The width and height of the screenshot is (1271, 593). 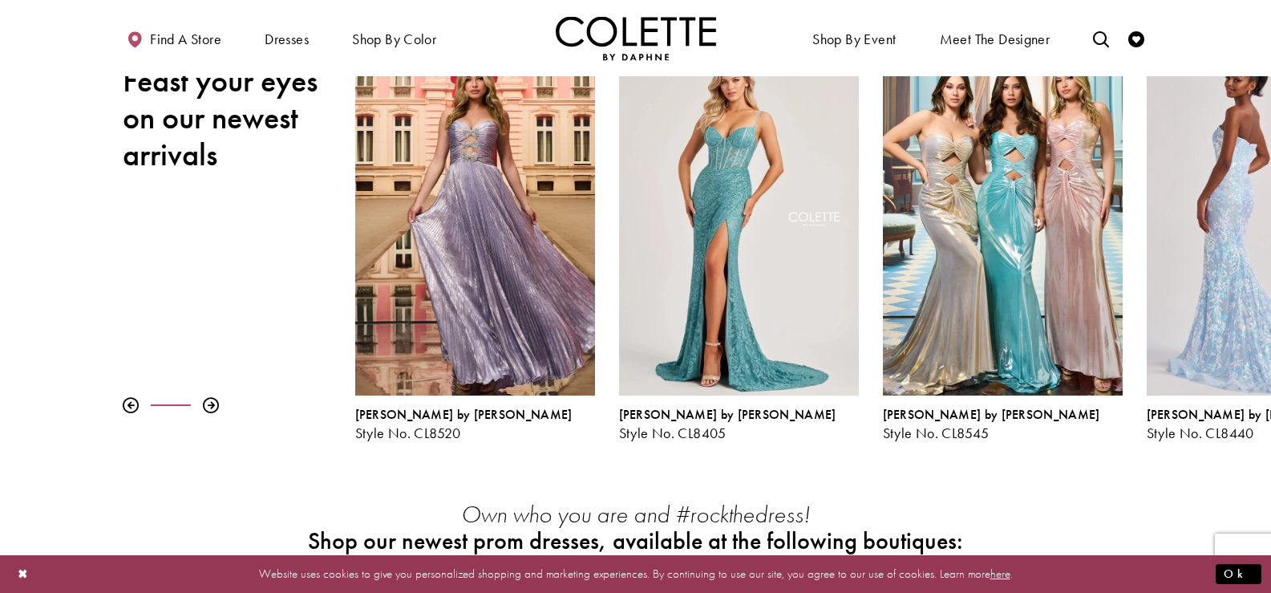 What do you see at coordinates (636, 38) in the screenshot?
I see `img: Colette by Daphne` at bounding box center [636, 38].